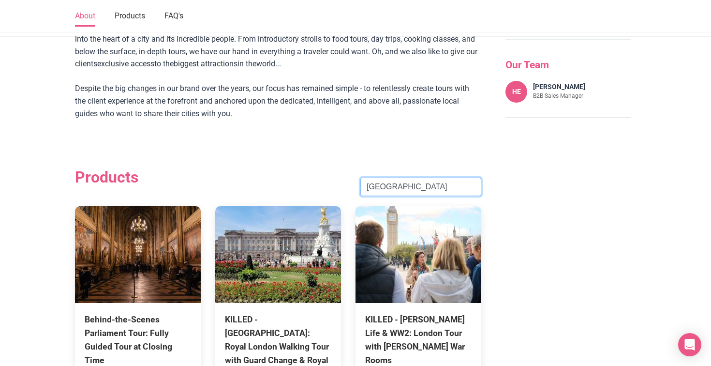 The width and height of the screenshot is (711, 366). Describe the element at coordinates (266, 63) in the screenshot. I see `a: world` at that location.